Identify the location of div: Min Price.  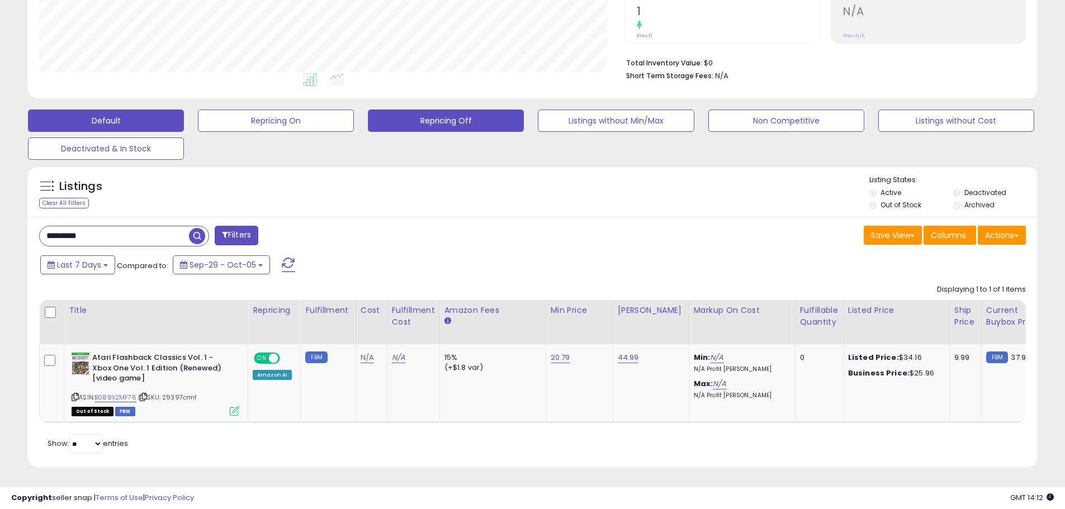
(579, 310).